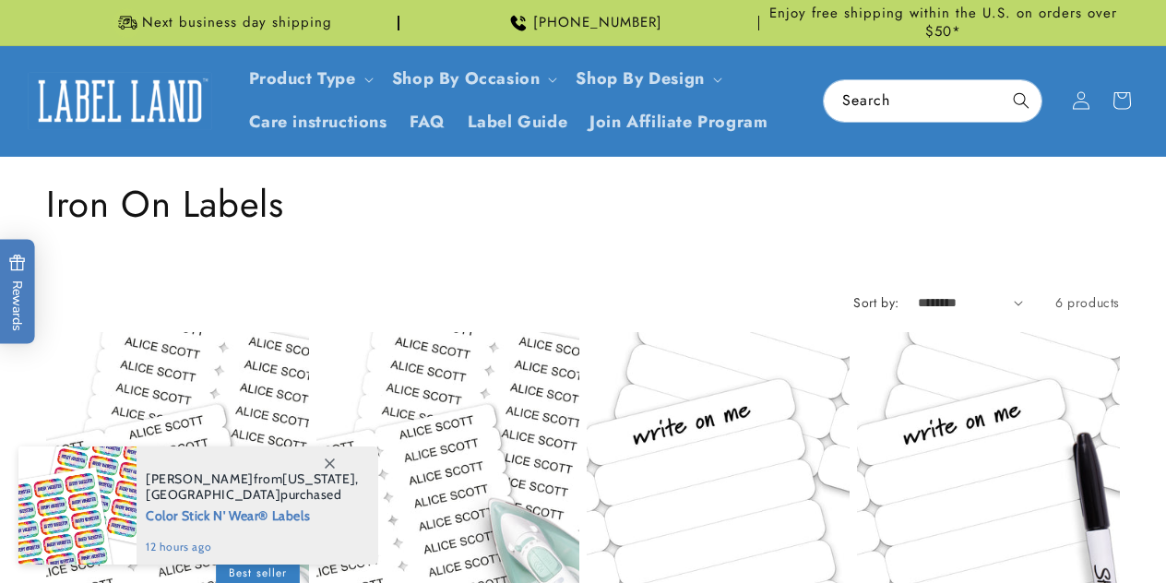 The height and width of the screenshot is (583, 1166). Describe the element at coordinates (1087, 303) in the screenshot. I see `span: 6 products` at that location.